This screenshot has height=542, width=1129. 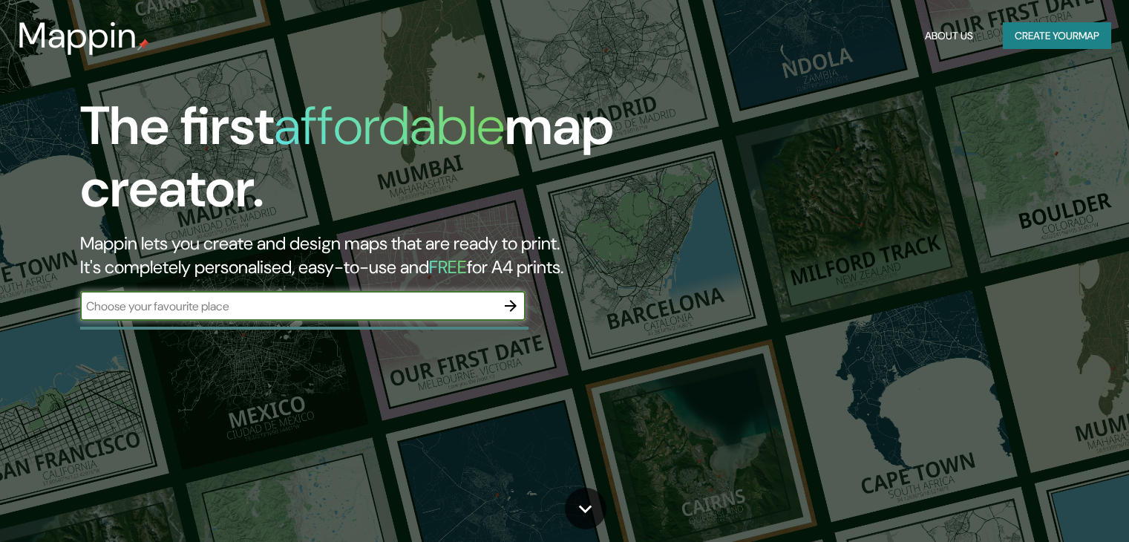 I want to click on button: Create yourmap, so click(x=1057, y=36).